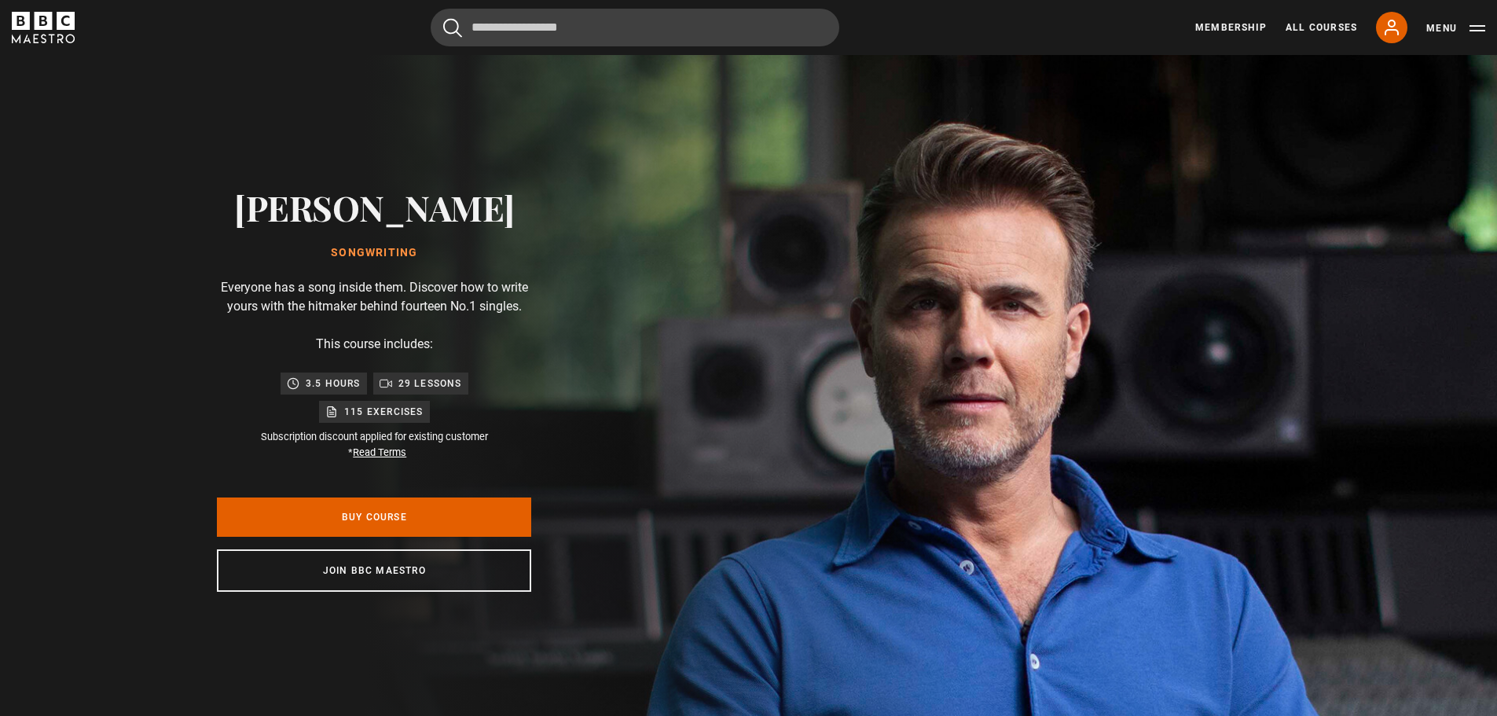  I want to click on button: Toggle navigation, so click(1455, 28).